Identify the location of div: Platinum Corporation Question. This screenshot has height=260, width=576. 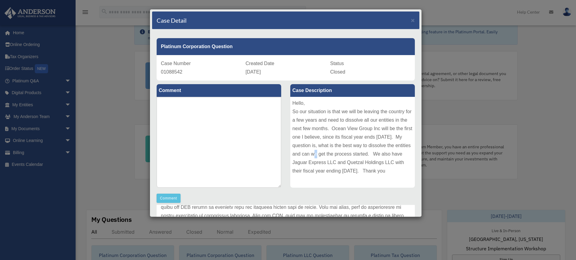
(286, 47).